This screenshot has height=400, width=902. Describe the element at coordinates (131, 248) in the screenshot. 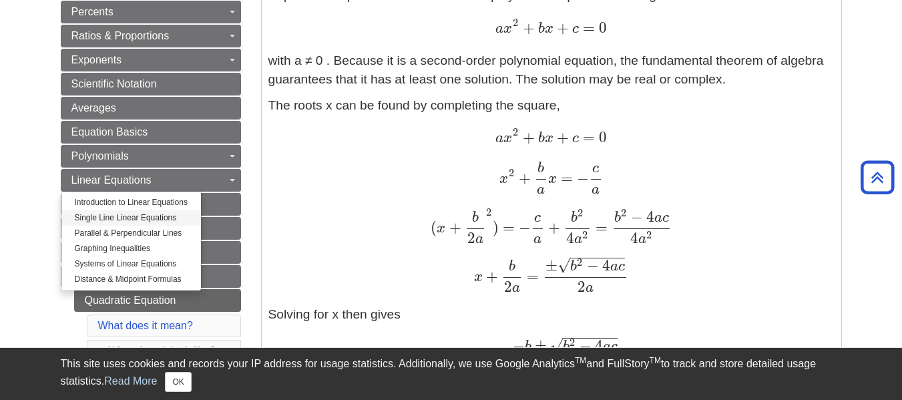

I see `a: Graphing Inequalities` at that location.